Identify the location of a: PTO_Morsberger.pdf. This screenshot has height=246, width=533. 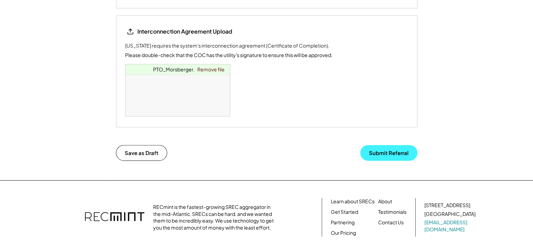
(178, 69).